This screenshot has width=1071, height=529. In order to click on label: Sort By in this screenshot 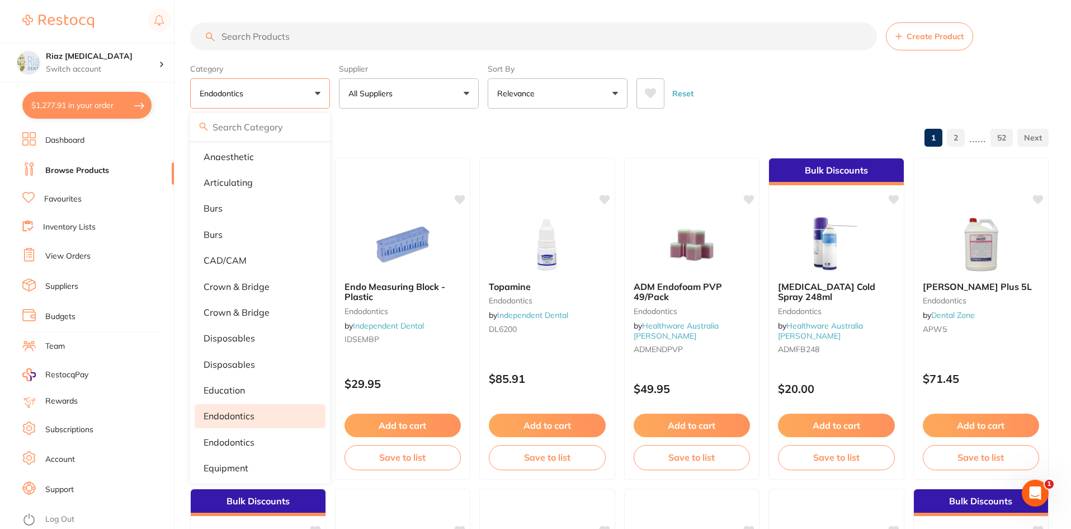, I will do `click(558, 69)`.